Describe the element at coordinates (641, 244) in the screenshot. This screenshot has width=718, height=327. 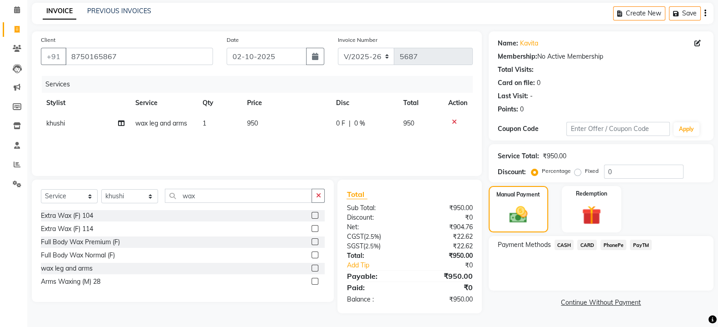
I see `span: PayTM` at that location.